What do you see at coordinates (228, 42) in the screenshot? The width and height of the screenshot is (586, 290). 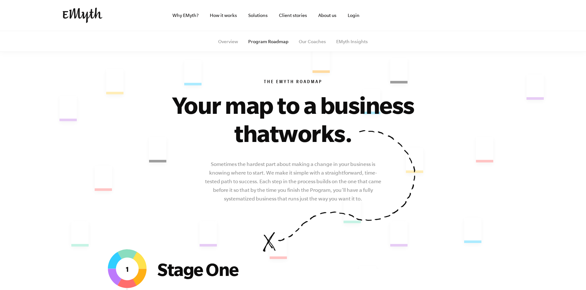 I see `a: Overview` at bounding box center [228, 42].